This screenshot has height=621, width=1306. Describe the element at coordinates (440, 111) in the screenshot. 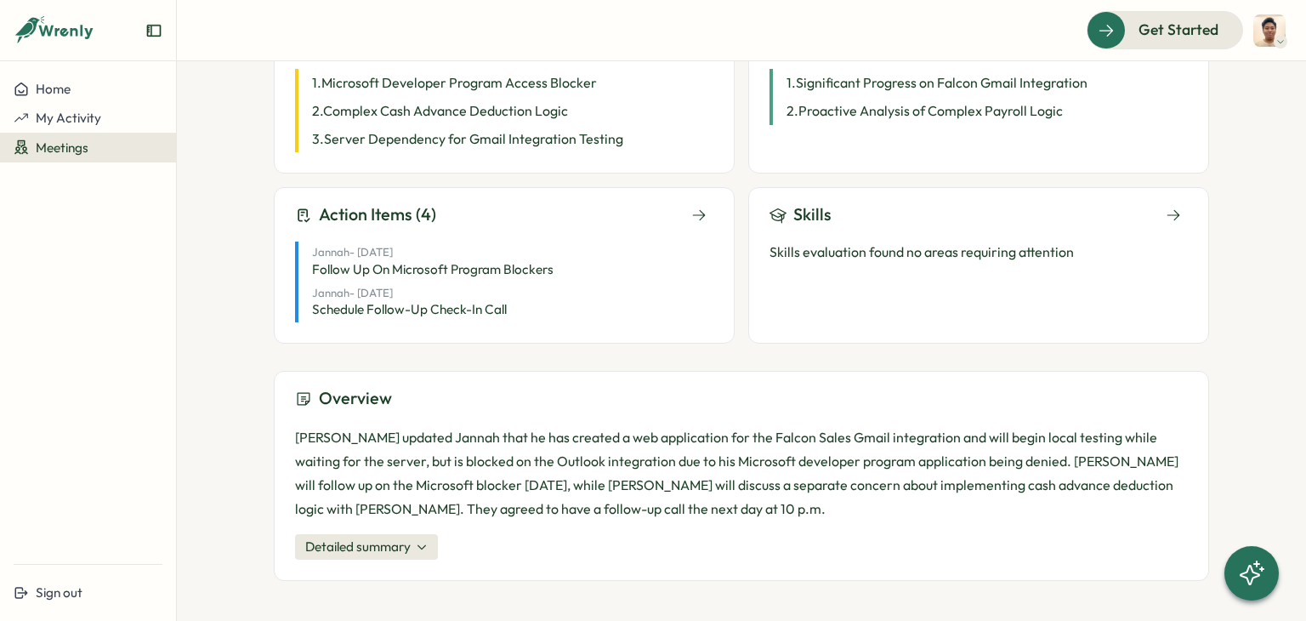

I see `p: 2 . Complex Cash Advance Deduction Logic` at that location.